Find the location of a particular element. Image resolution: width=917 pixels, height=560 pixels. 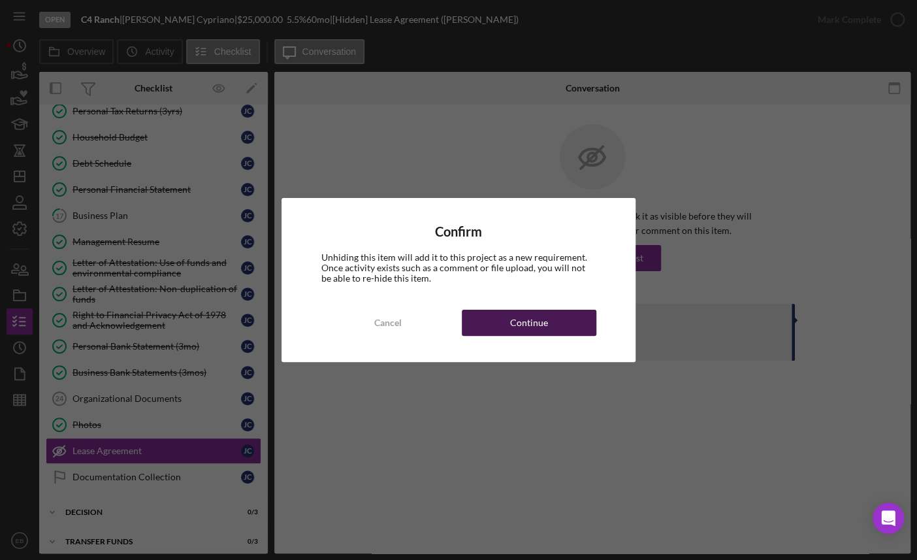

div: Unhiding this item will add it to this project as a new requirement. Once activity exists such as... is located at coordinates (458, 268).